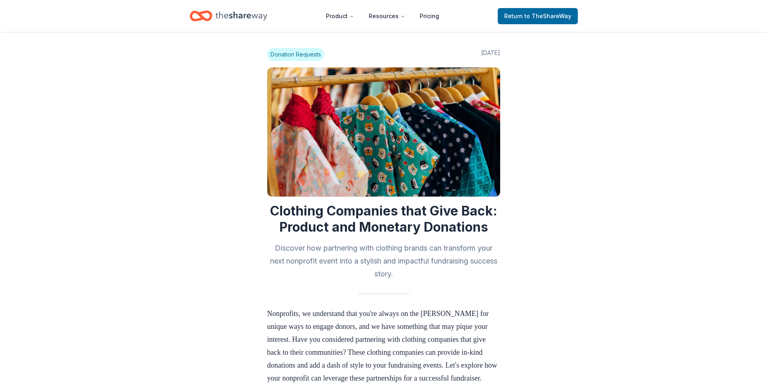 The width and height of the screenshot is (767, 385). I want to click on a: Pricing, so click(429, 16).